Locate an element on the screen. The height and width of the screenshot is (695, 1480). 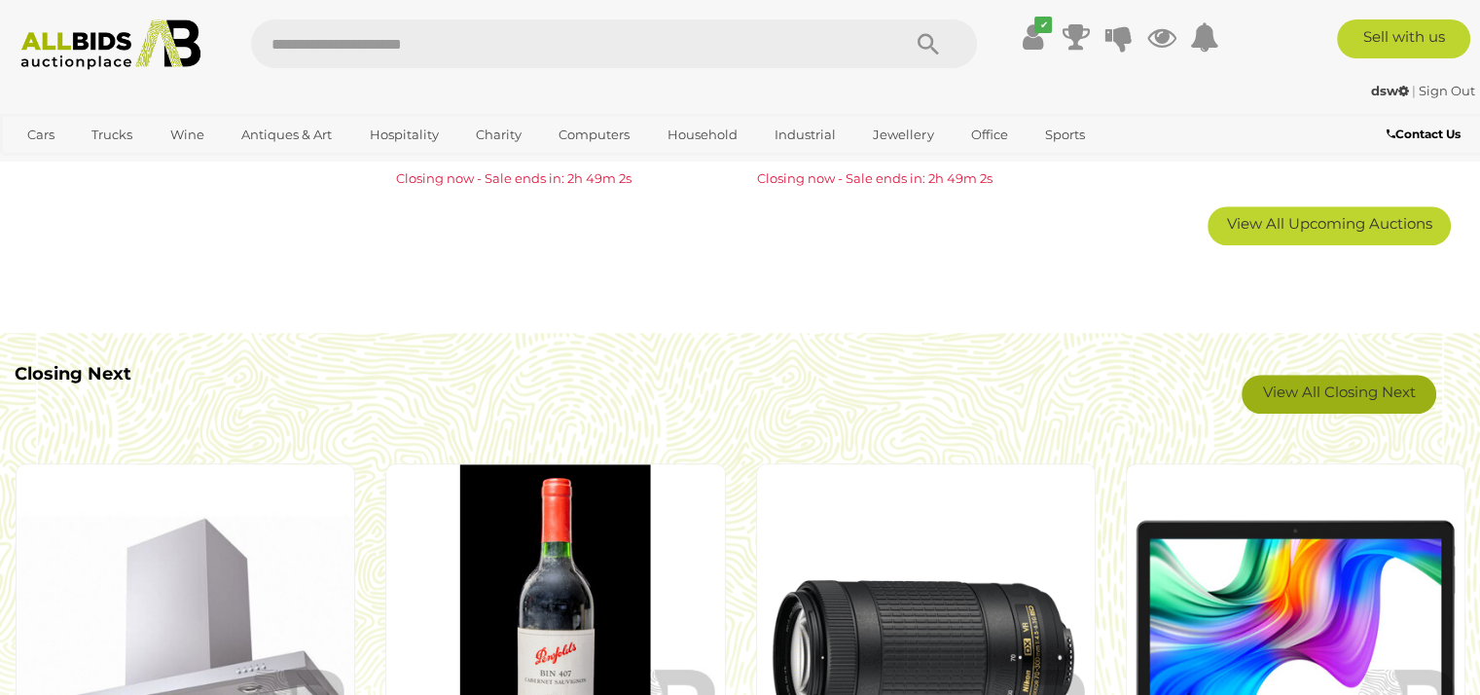
a: Antiques & Art is located at coordinates (286, 134).